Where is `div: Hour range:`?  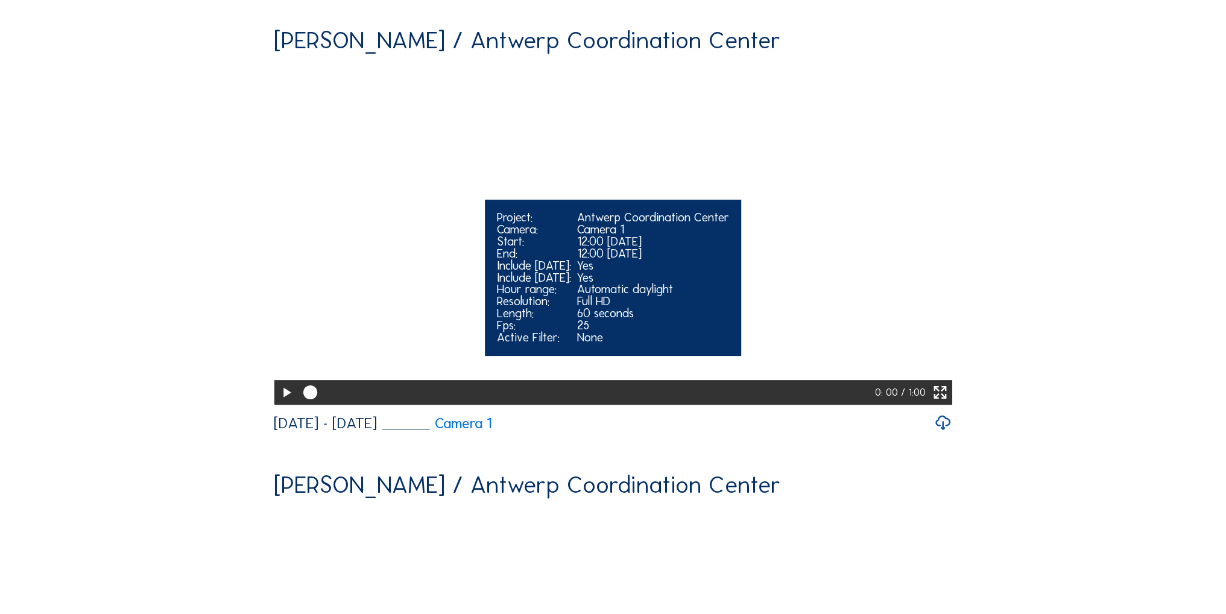
div: Hour range: is located at coordinates (534, 290).